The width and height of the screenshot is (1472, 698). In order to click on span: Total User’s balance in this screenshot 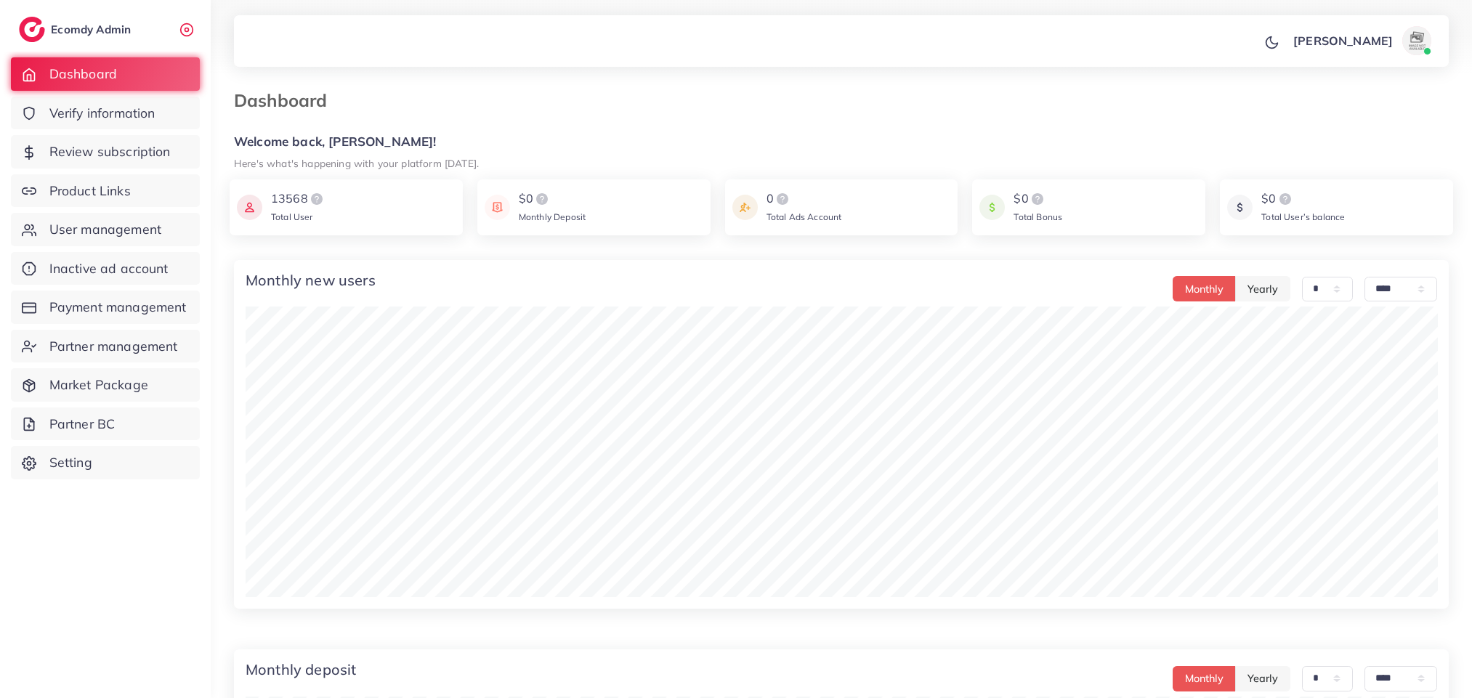, I will do `click(1303, 217)`.